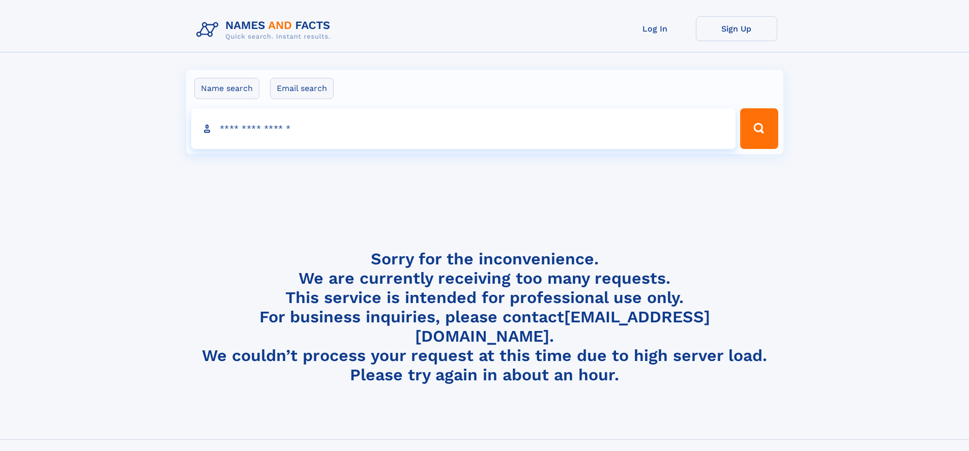 The width and height of the screenshot is (969, 451). What do you see at coordinates (485, 317) in the screenshot?
I see `h4: Sorry for the inconvenience. We are currently receiving too many requests. This service is intend...` at bounding box center [485, 317].